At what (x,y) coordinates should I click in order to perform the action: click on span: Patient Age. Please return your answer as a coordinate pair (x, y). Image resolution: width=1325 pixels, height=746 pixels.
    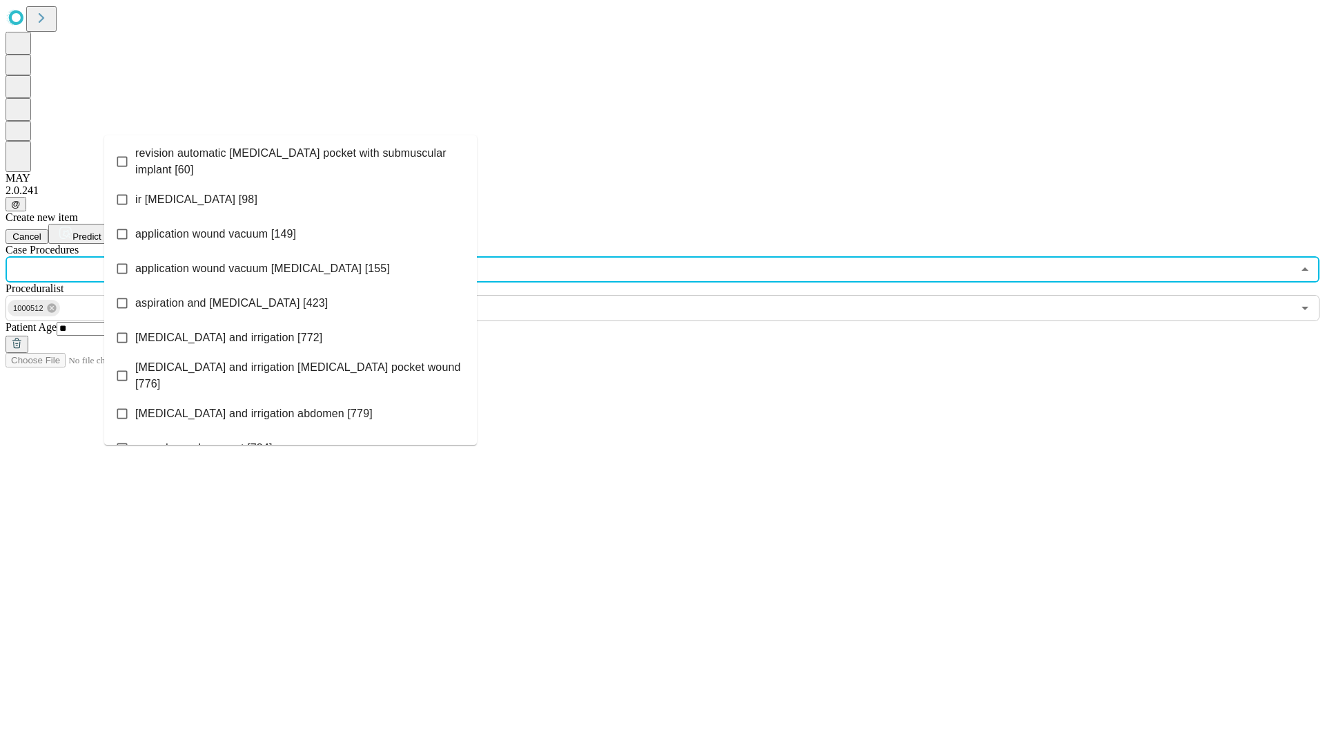
    Looking at the image, I should click on (31, 327).